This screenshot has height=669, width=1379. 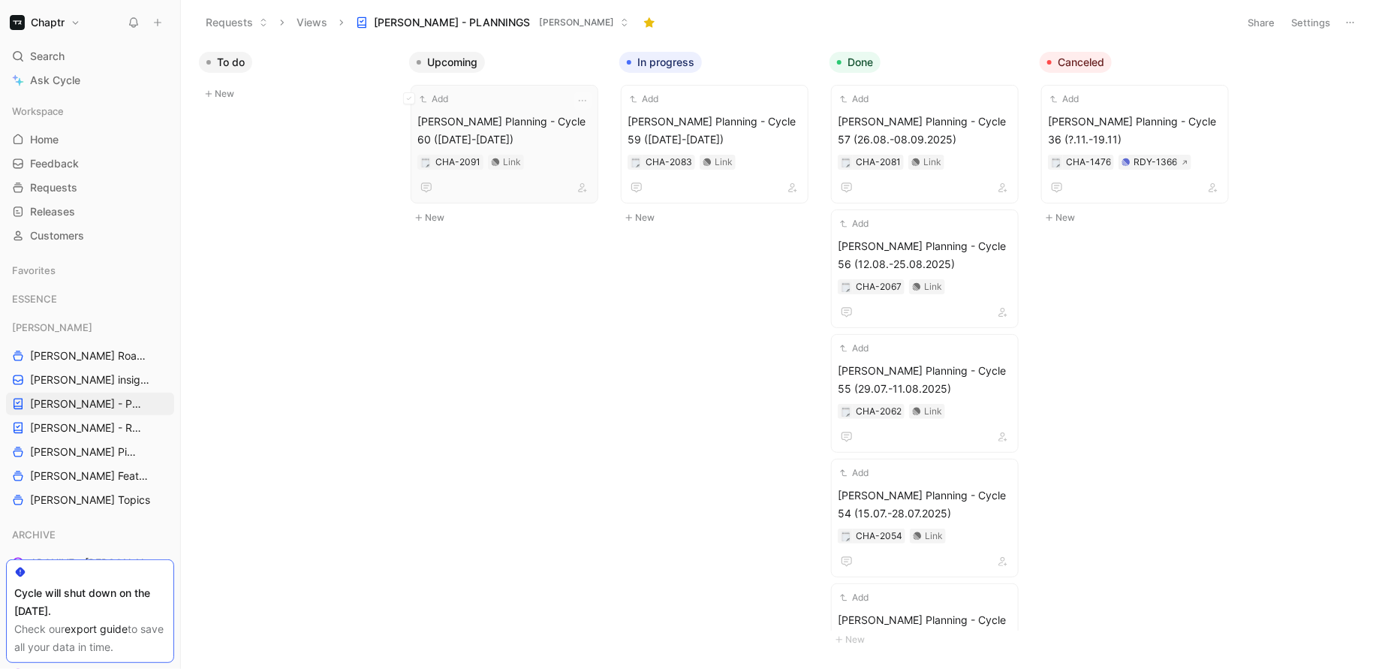 What do you see at coordinates (54, 164) in the screenshot?
I see `span: Feedback` at bounding box center [54, 164].